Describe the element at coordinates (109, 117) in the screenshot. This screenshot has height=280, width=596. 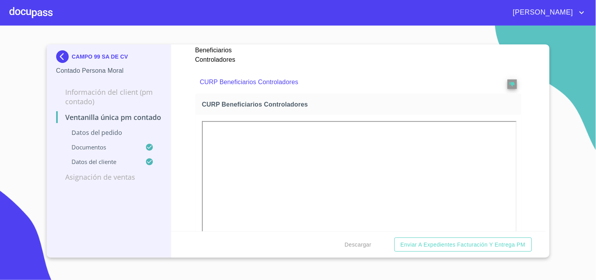
I see `p: Ventanilla única PM contado` at that location.